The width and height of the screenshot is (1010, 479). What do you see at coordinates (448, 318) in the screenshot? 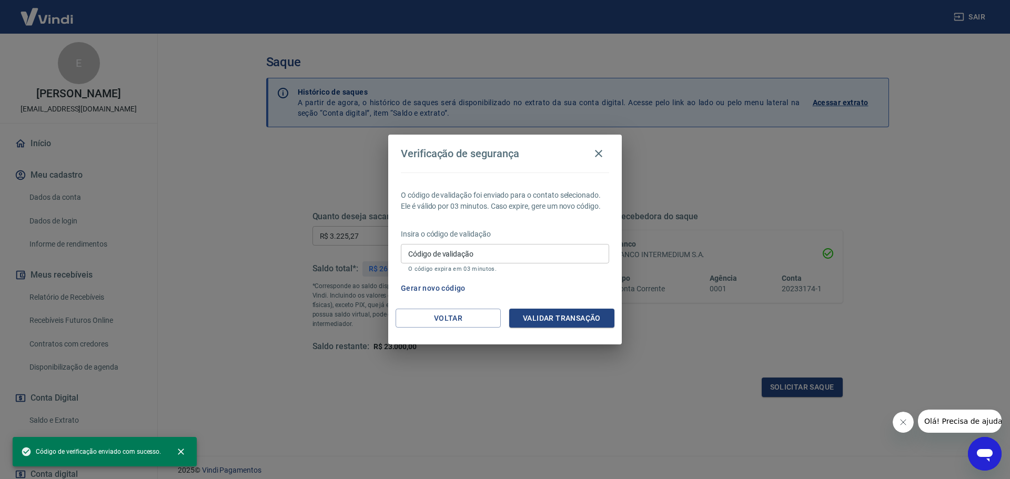
I see `button: Voltar` at bounding box center [448, 318].